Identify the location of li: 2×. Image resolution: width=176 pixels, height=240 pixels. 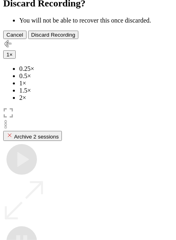
(96, 98).